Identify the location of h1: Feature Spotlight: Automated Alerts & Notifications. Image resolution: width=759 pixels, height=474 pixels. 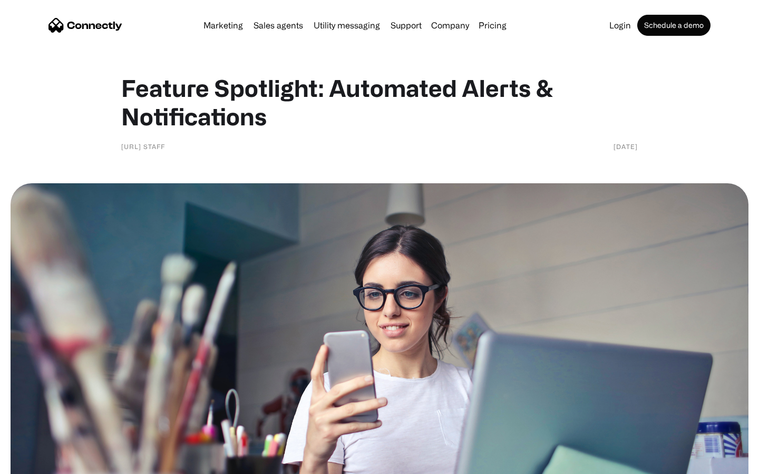
(379, 102).